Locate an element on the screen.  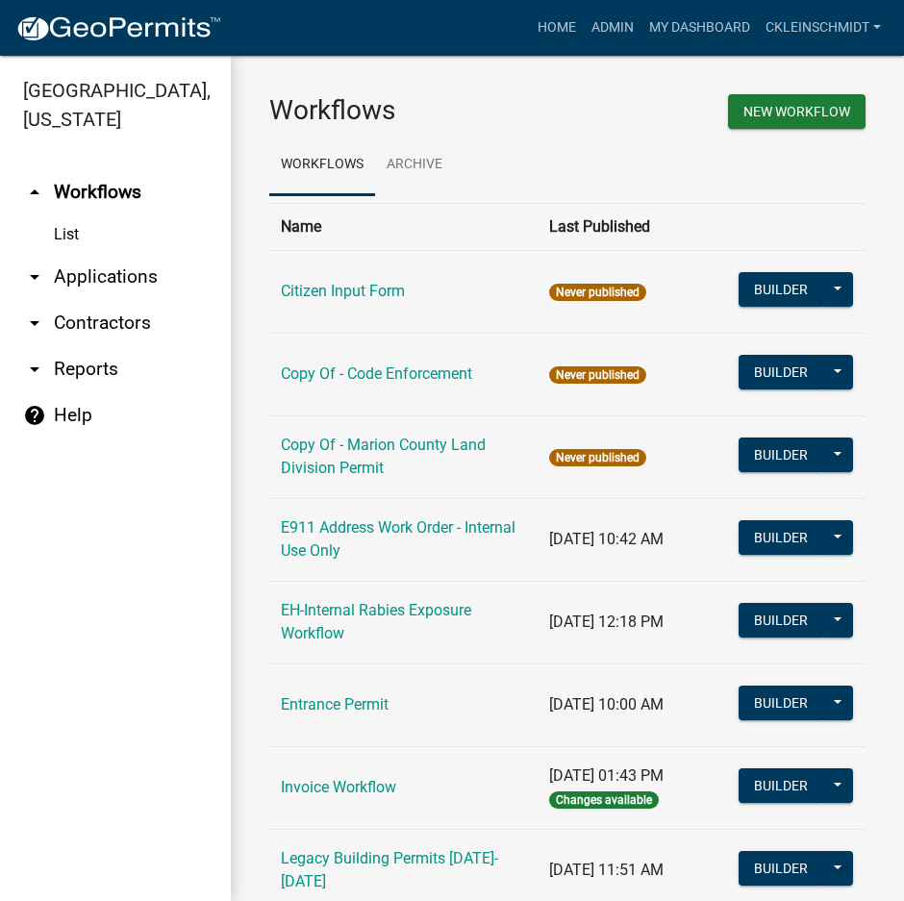
h3: Workflows is located at coordinates (411, 111).